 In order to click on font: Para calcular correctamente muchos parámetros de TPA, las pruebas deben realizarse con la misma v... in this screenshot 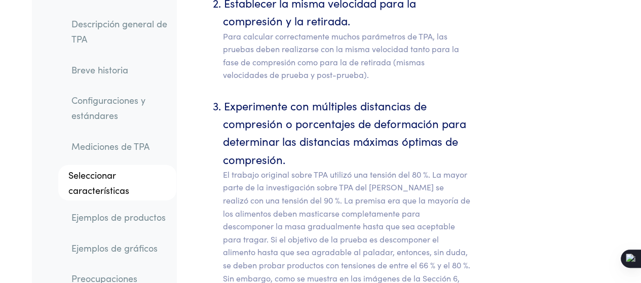, I will do `click(341, 55)`.